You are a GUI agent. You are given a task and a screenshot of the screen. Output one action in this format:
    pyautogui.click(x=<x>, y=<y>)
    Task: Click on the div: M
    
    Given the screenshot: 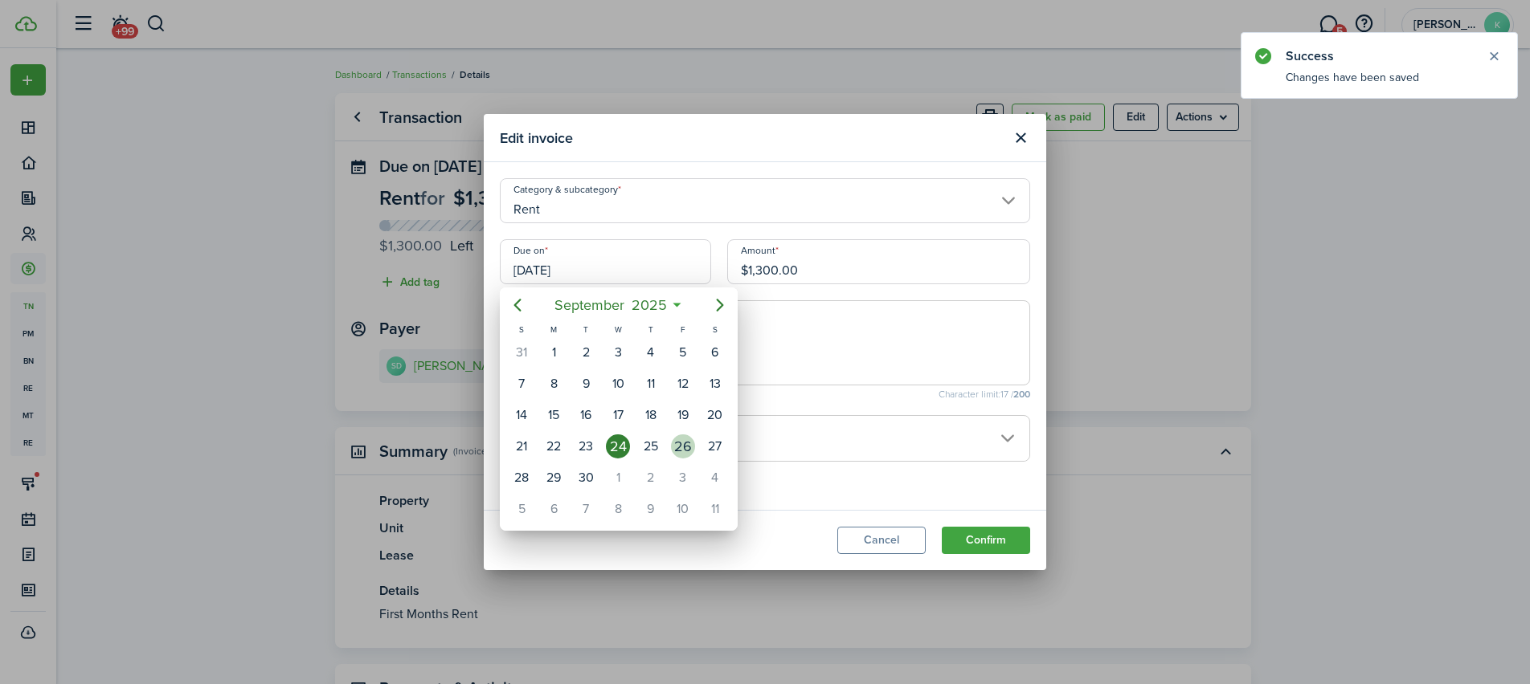 What is the action you would take?
    pyautogui.click(x=554, y=329)
    